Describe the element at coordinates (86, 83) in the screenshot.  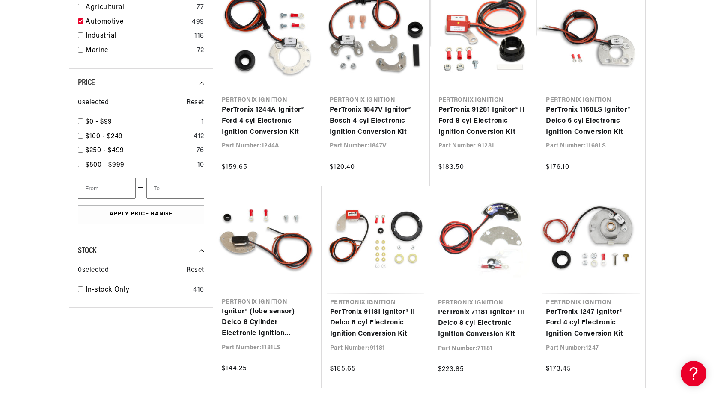
I see `span: Price` at that location.